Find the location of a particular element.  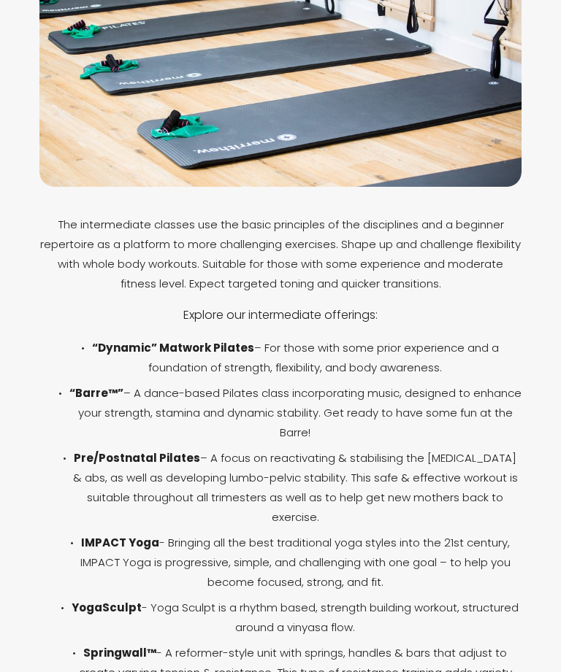

strong: “Dynamic” Matwork Pilates is located at coordinates (173, 347).